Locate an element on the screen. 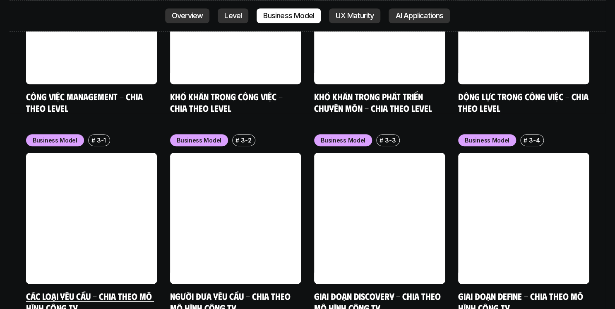  p: 3-3 is located at coordinates (390, 140).